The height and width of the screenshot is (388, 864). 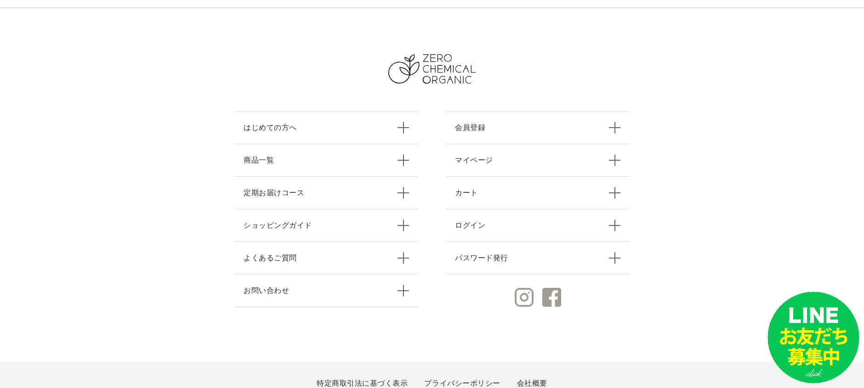 What do you see at coordinates (538, 258) in the screenshot?
I see `a: パスワード発行` at bounding box center [538, 258].